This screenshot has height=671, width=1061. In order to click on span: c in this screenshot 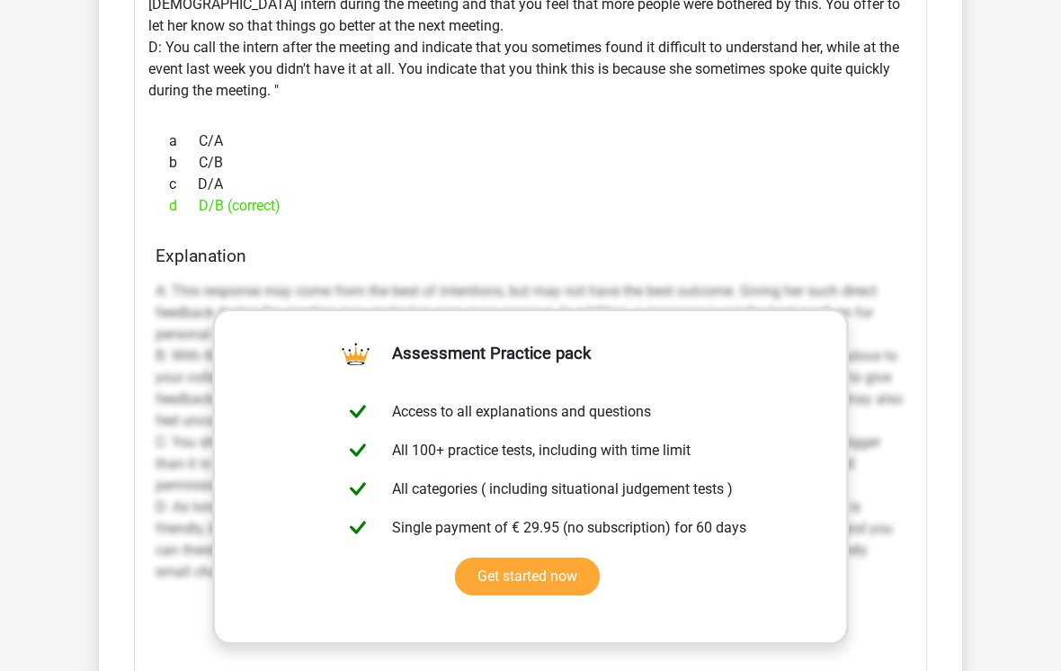, I will do `click(183, 185)`.